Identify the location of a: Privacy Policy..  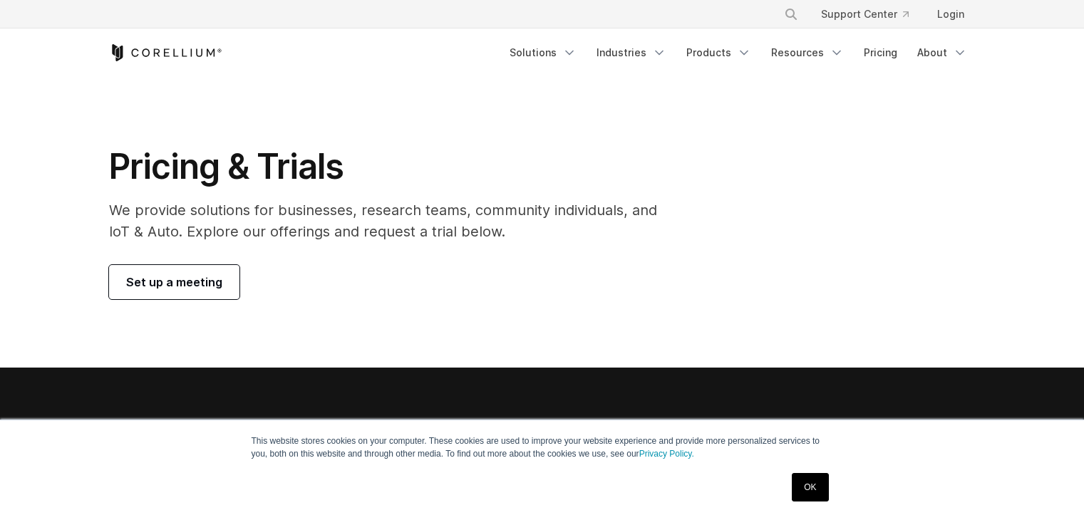
(666, 454).